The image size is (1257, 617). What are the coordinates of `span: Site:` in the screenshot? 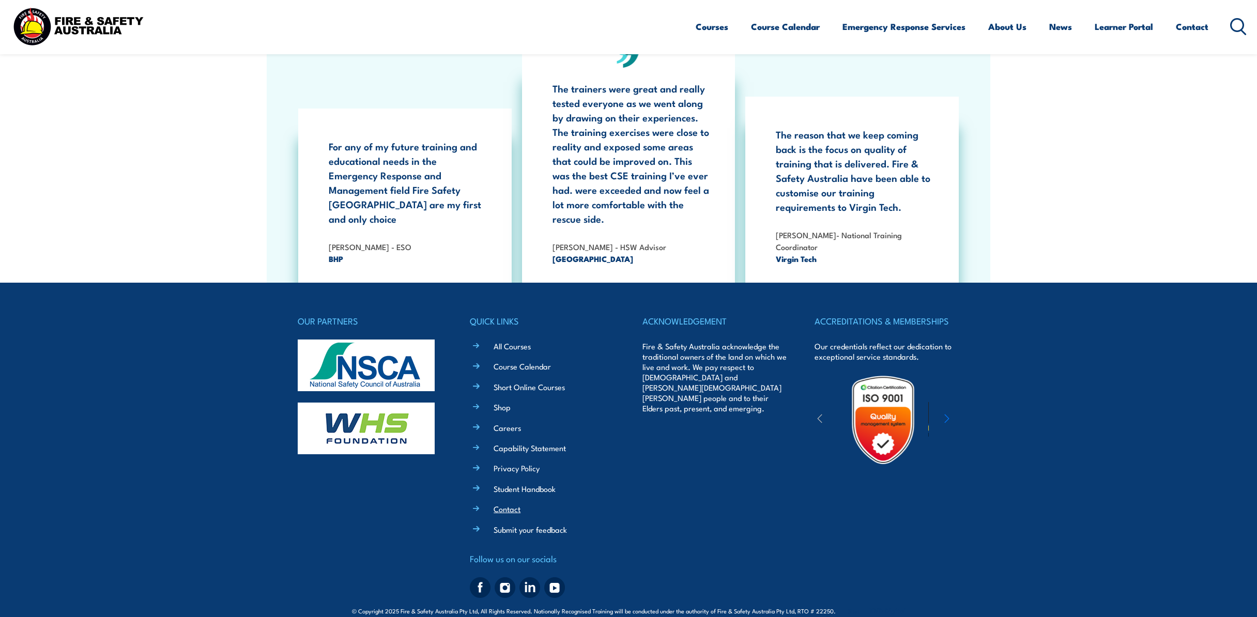 It's located at (877, 611).